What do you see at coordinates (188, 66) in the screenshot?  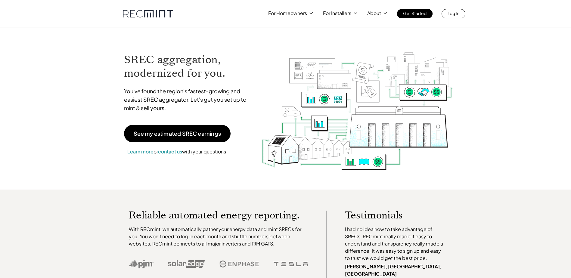 I see `h1: SREC aggregation, modernized for you.` at bounding box center [188, 66].